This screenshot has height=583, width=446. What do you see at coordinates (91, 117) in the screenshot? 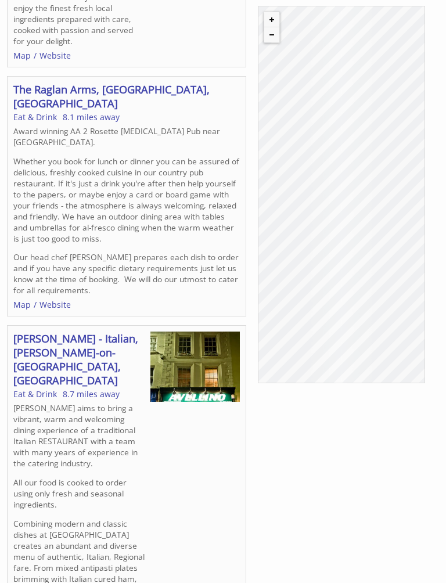
I see `li: 8.1 miles away` at bounding box center [91, 117].